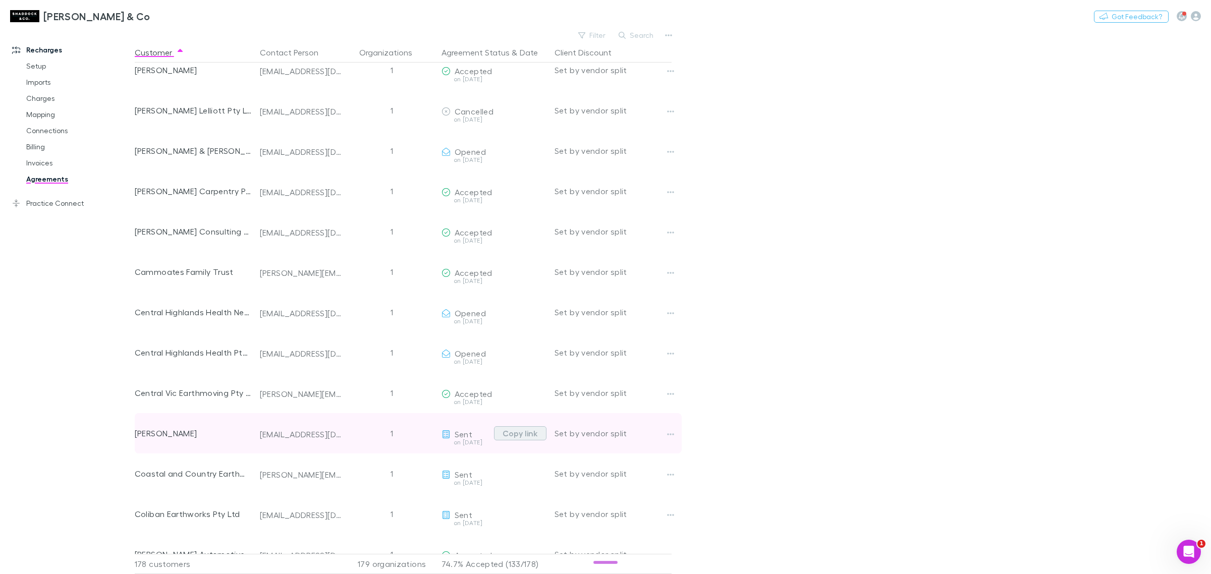 Image resolution: width=1211 pixels, height=574 pixels. I want to click on span: Cancelled, so click(474, 111).